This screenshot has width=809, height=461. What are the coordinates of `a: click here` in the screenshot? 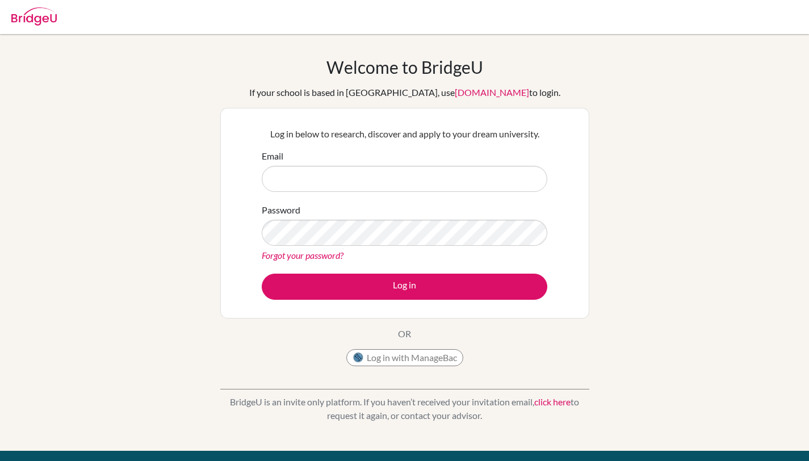 It's located at (552, 401).